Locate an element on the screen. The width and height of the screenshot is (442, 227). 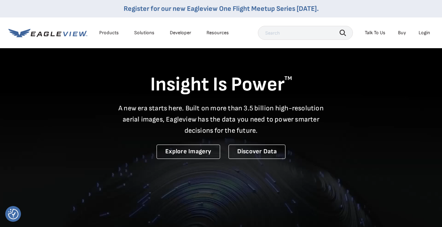
h1: Insight Is Power is located at coordinates (221, 85).